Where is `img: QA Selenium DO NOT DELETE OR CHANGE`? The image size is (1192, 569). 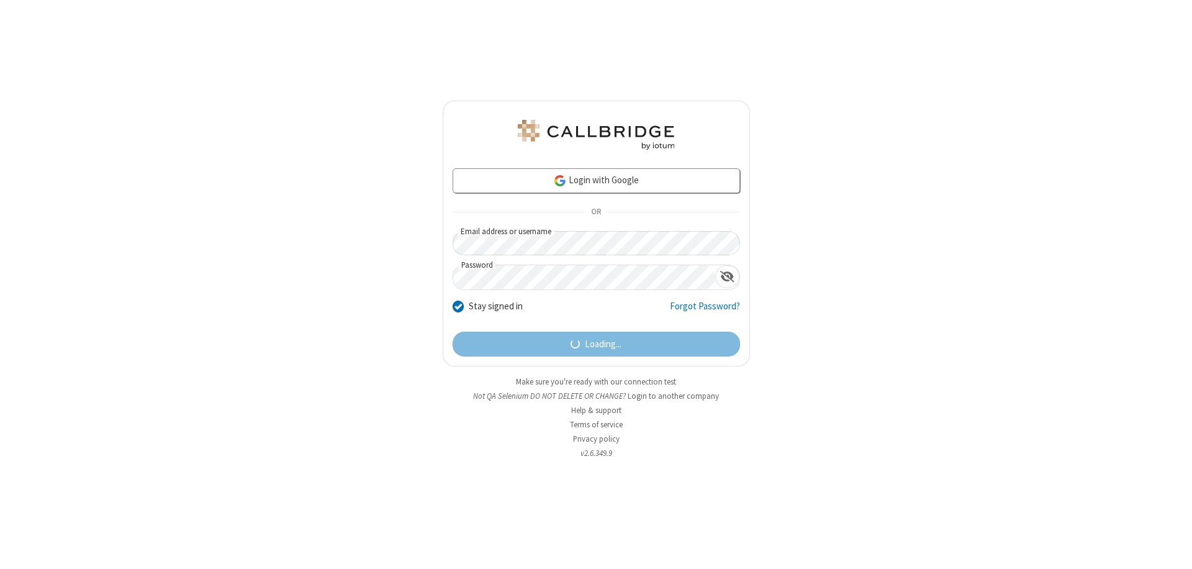
img: QA Selenium DO NOT DELETE OR CHANGE is located at coordinates (596, 135).